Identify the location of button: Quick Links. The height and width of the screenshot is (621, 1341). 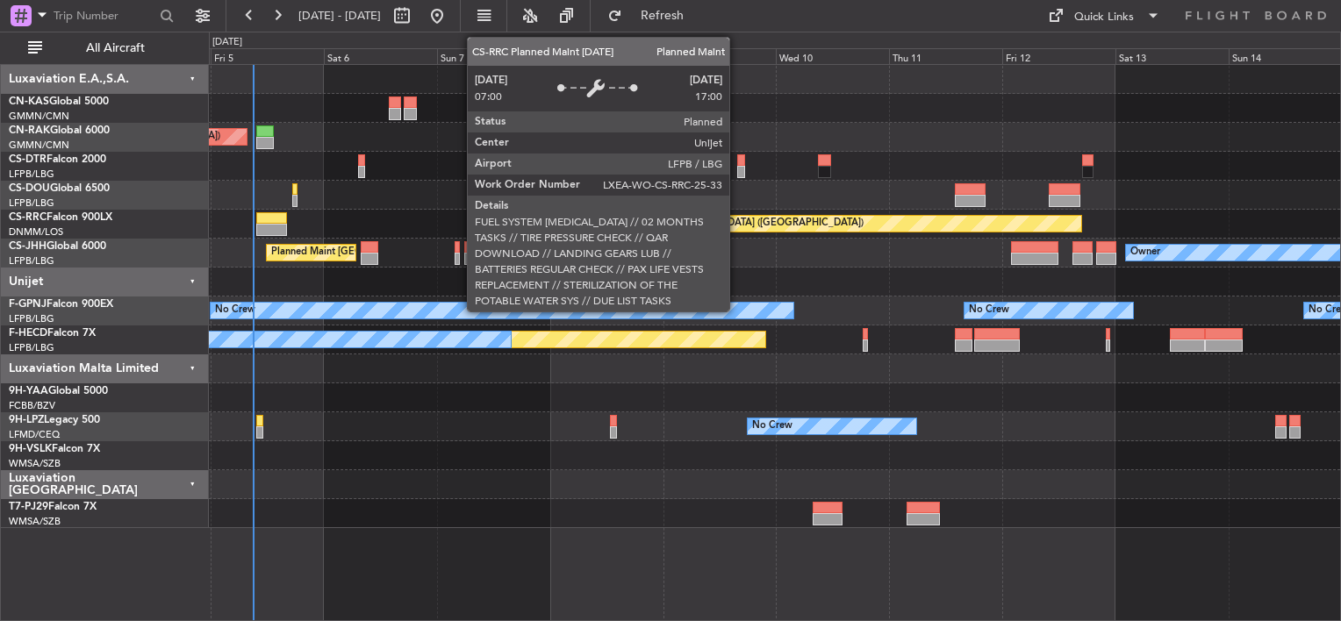
(1104, 16).